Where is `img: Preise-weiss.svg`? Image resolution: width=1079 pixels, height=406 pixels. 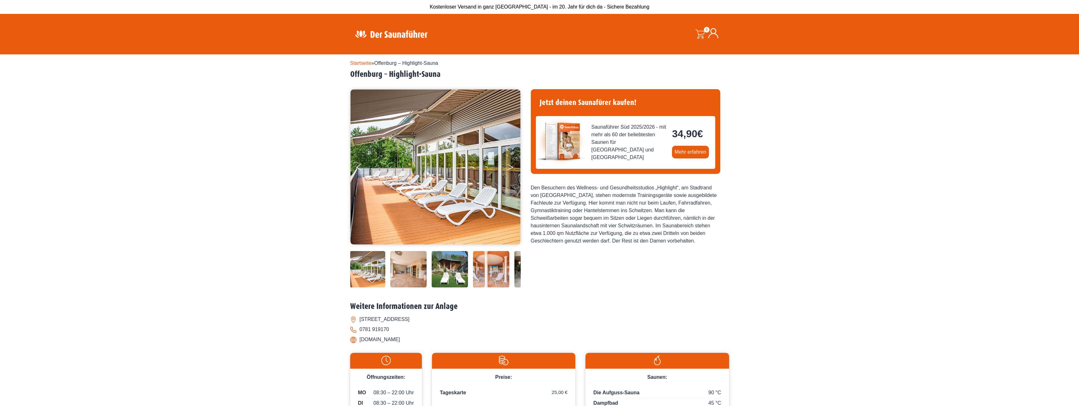 img: Preise-weiss.svg is located at coordinates (504, 360).